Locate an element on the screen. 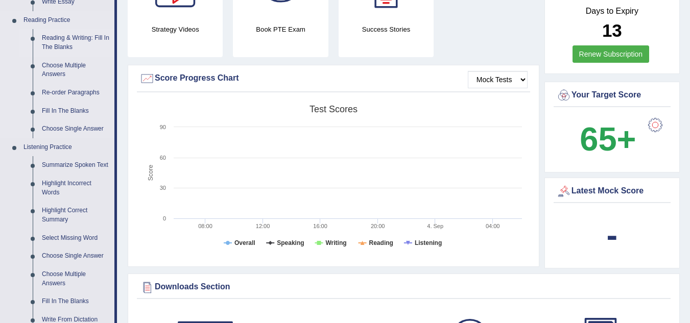 Image resolution: width=690 pixels, height=323 pixels. tspan: Speaking is located at coordinates (290, 243).